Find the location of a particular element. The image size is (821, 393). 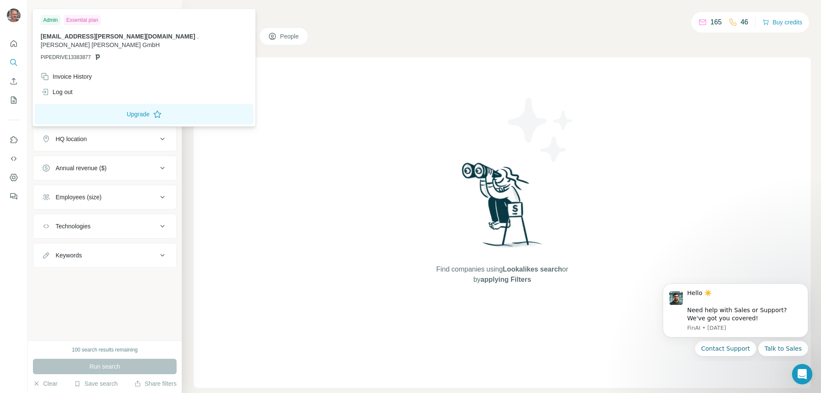

div: Essential plan is located at coordinates (82, 20).